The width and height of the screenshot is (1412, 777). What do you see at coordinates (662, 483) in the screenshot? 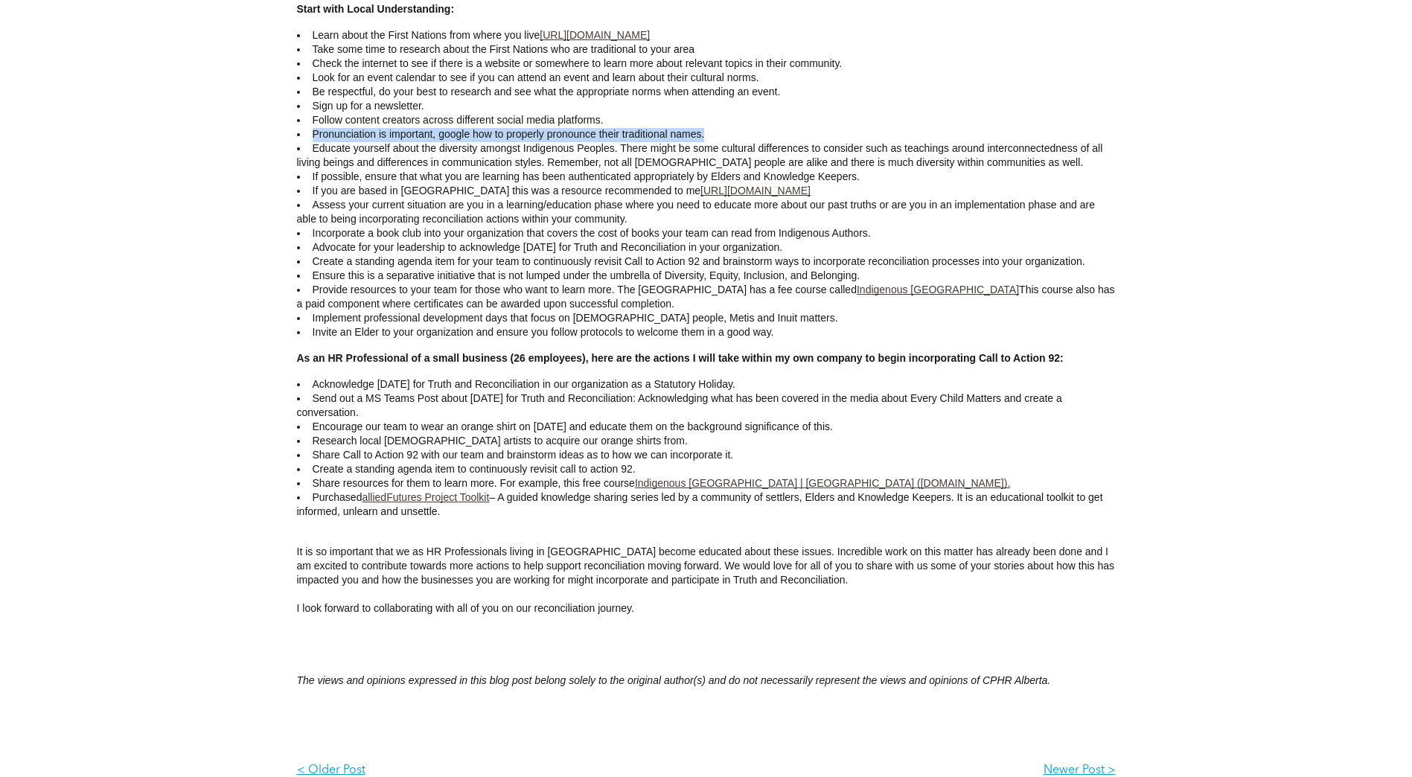
I see `span: Share resources for them to learn more. For example, this free course` at bounding box center [662, 483].